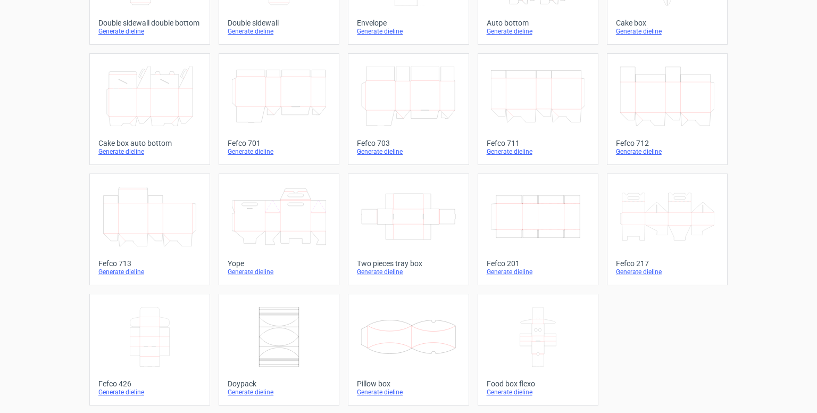 This screenshot has height=413, width=817. What do you see at coordinates (538, 109) in the screenshot?
I see `a: Fefco 711Generate dieline` at bounding box center [538, 109].